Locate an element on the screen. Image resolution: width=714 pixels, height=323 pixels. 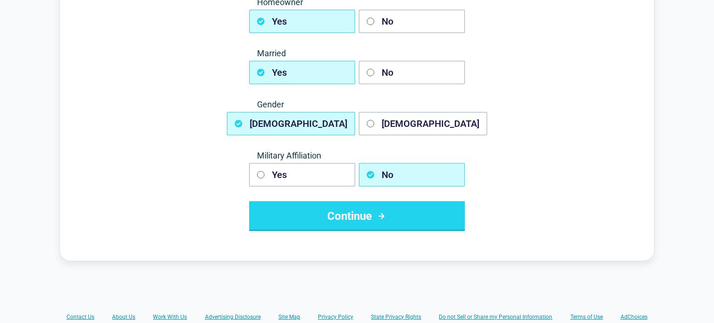
a: State Privacy Rights is located at coordinates (396, 317).